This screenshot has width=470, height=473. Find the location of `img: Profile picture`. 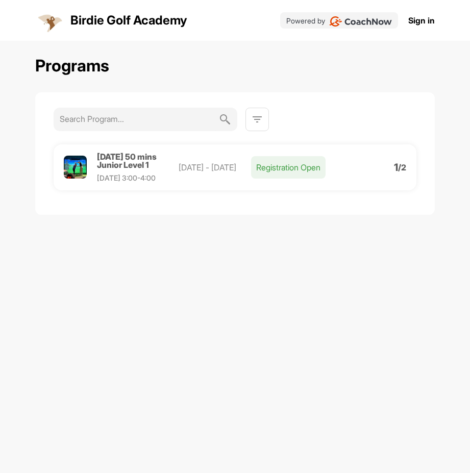

img: Profile picture is located at coordinates (75, 167).